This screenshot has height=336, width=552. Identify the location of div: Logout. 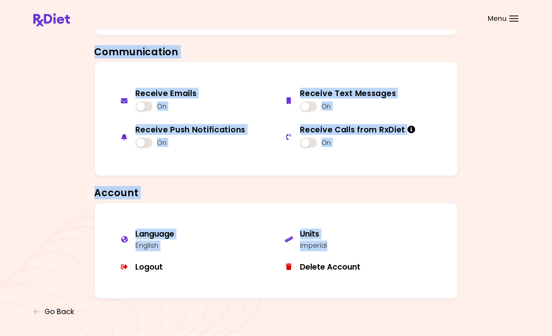
(203, 267).